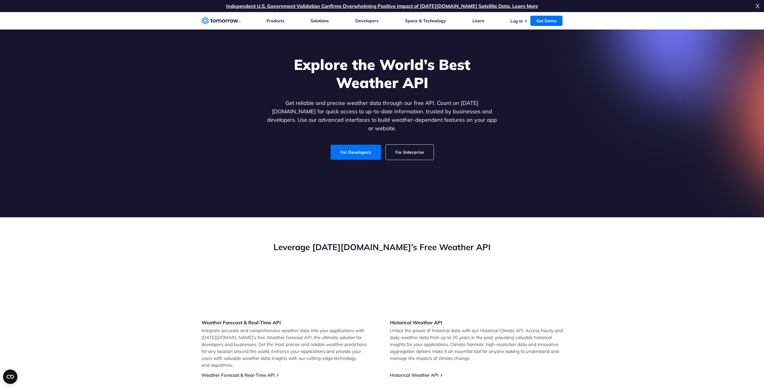 The width and height of the screenshot is (764, 387). I want to click on a: Weather Forecast & Real-Time API, so click(238, 375).